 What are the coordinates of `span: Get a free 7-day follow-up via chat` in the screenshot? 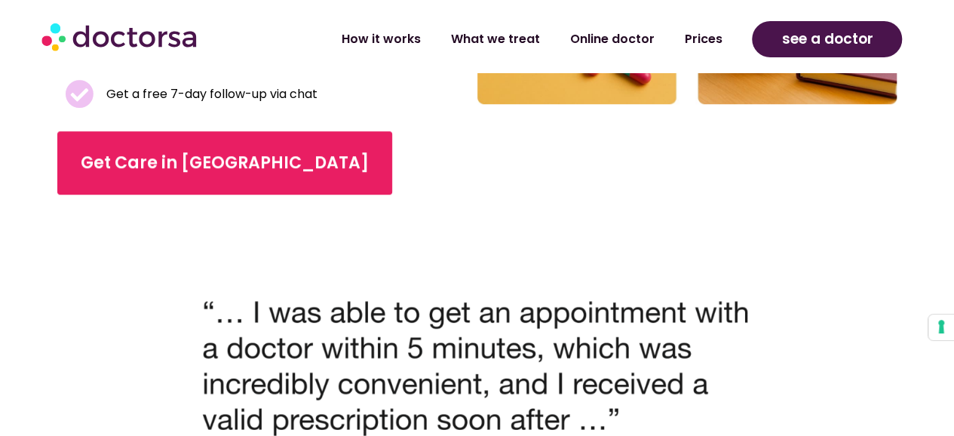 It's located at (210, 94).